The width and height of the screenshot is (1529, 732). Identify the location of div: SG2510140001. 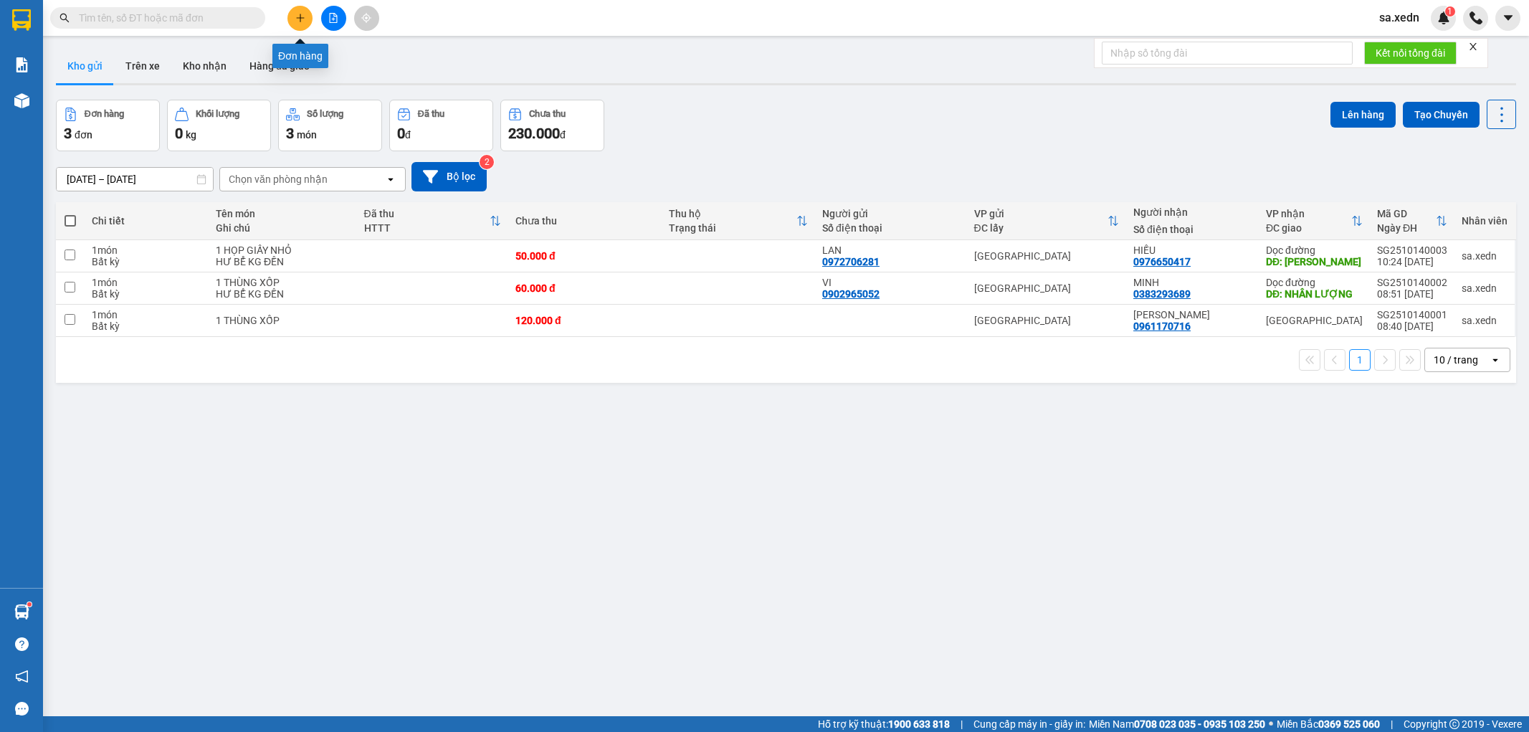
(1412, 315).